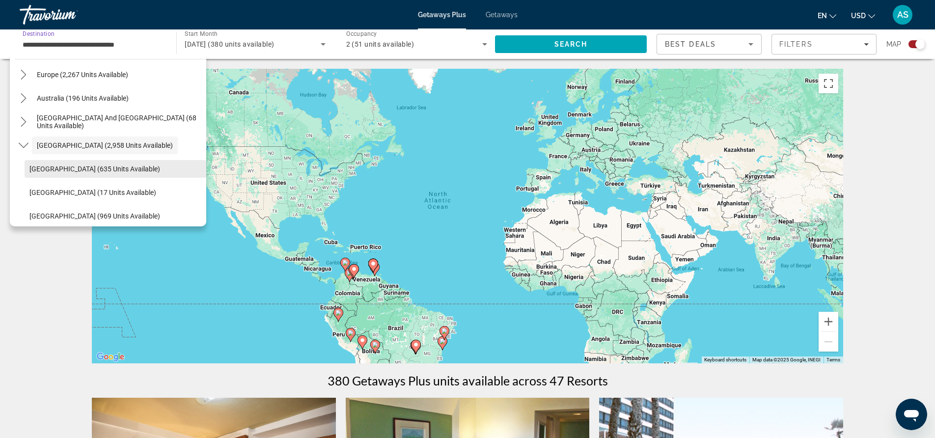 The width and height of the screenshot is (935, 438). Describe the element at coordinates (786, 360) in the screenshot. I see `span: Map data ©2025 Google, INEGI` at that location.